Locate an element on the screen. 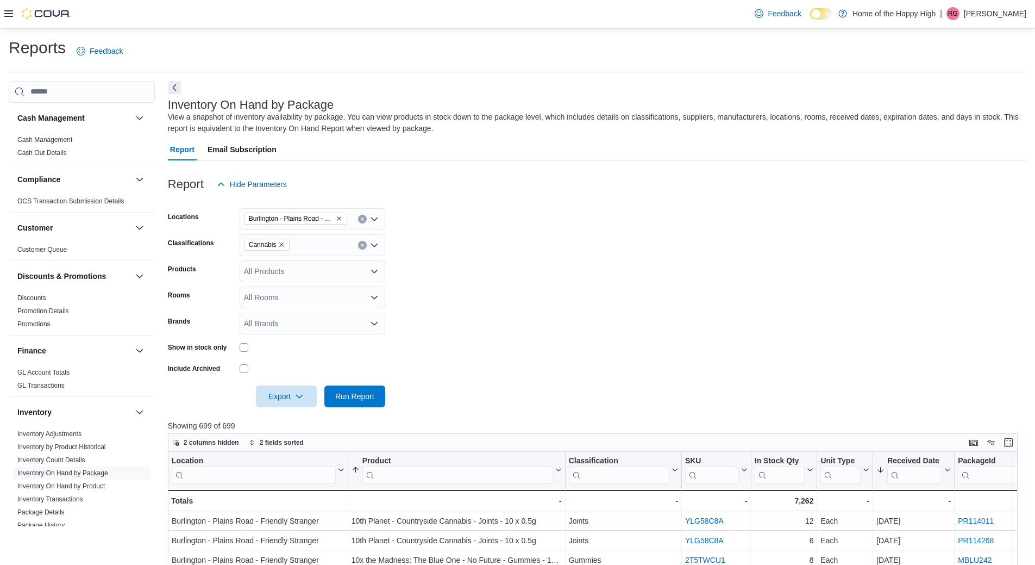 The height and width of the screenshot is (565, 1035). label: Rooms is located at coordinates (179, 295).